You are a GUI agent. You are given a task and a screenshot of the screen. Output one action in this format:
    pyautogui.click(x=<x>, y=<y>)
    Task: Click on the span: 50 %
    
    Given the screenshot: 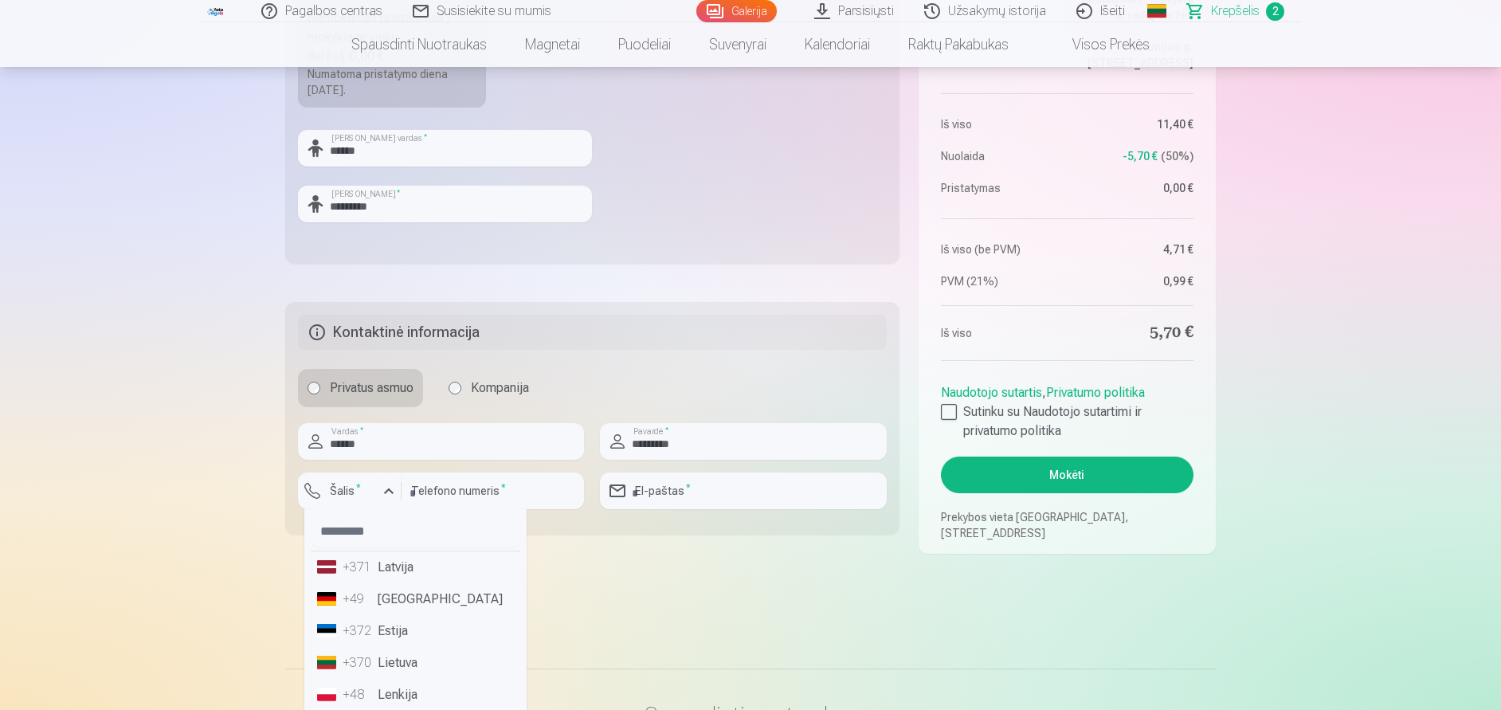 What is the action you would take?
    pyautogui.click(x=1176, y=156)
    